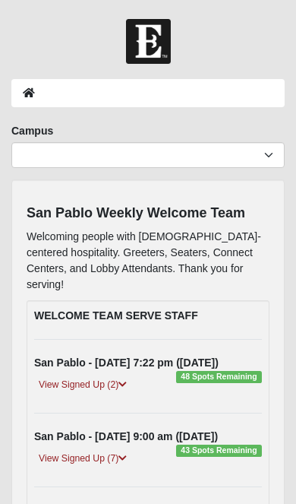 This screenshot has width=296, height=504. What do you see at coordinates (219, 377) in the screenshot?
I see `span: 48 Spots Remaining` at bounding box center [219, 377].